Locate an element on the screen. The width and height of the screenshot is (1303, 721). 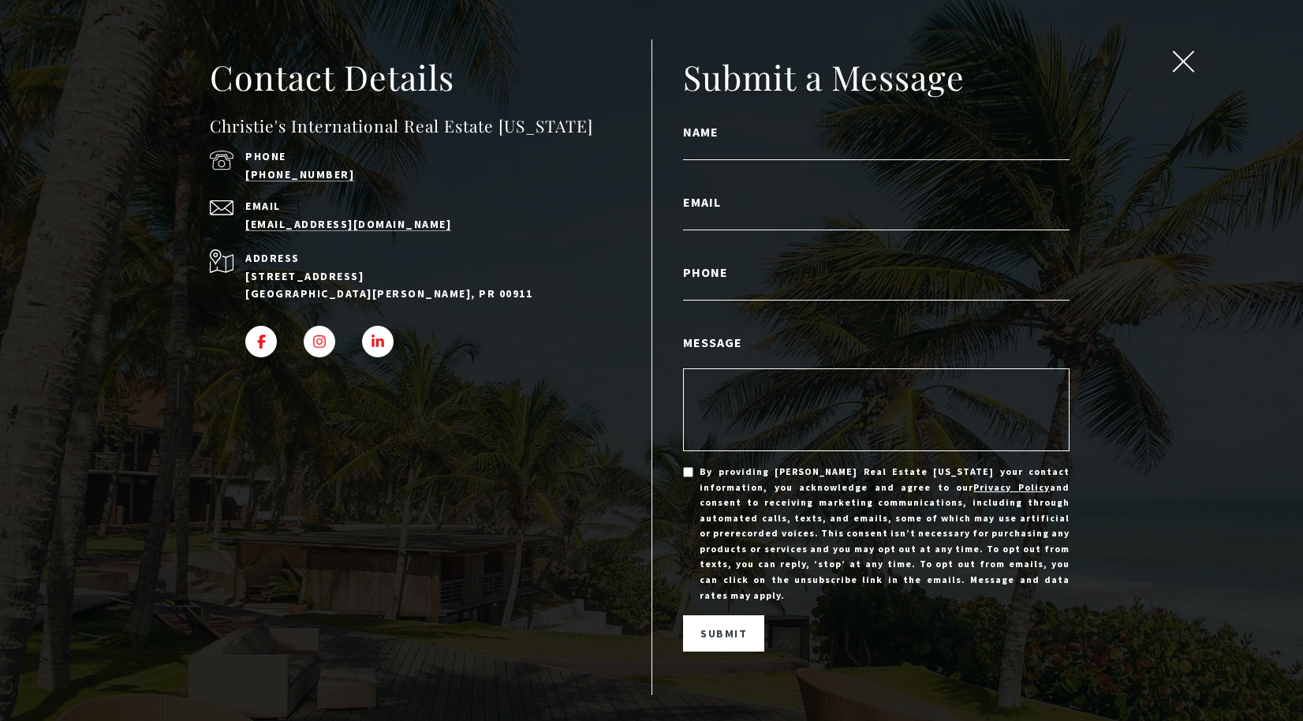
a: LINKEDIN - open in a new tab is located at coordinates (378, 342).